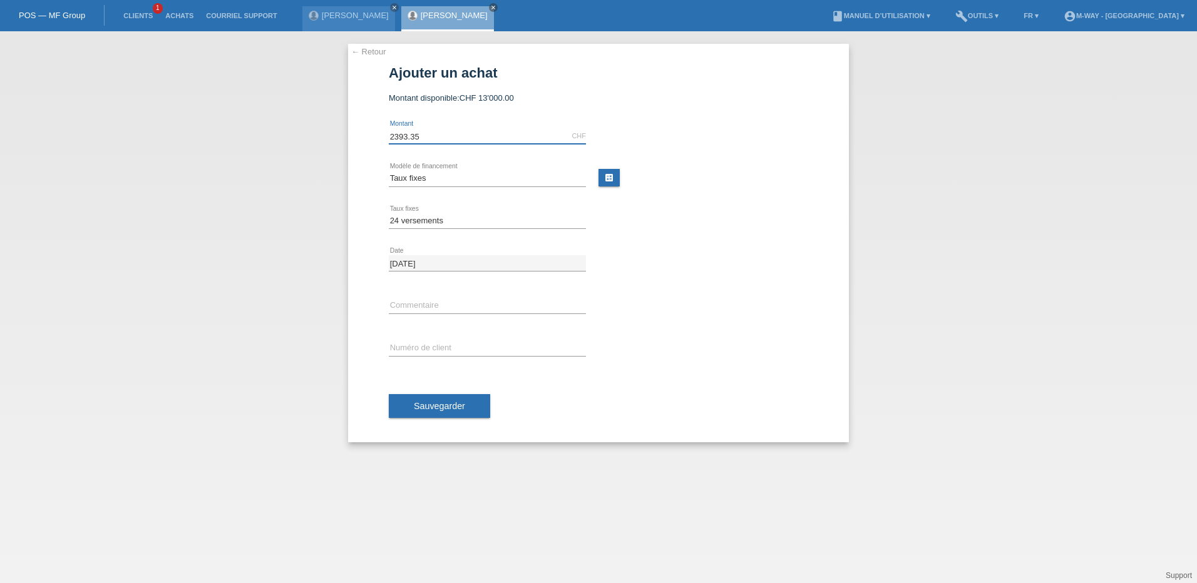 This screenshot has width=1197, height=583. What do you see at coordinates (881, 16) in the screenshot?
I see `a: bookManuel d’utilisation ▾` at bounding box center [881, 16].